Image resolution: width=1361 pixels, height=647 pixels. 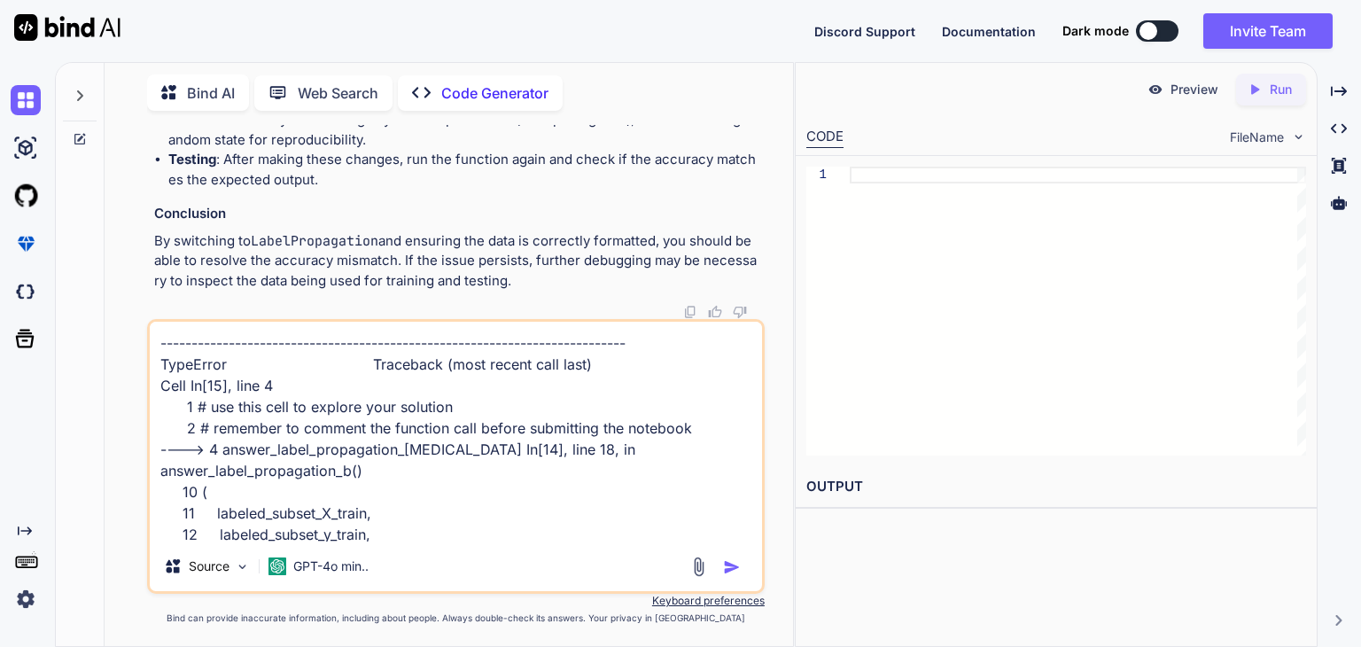 What do you see at coordinates (865, 31) in the screenshot?
I see `button: Discord Support` at bounding box center [865, 31].